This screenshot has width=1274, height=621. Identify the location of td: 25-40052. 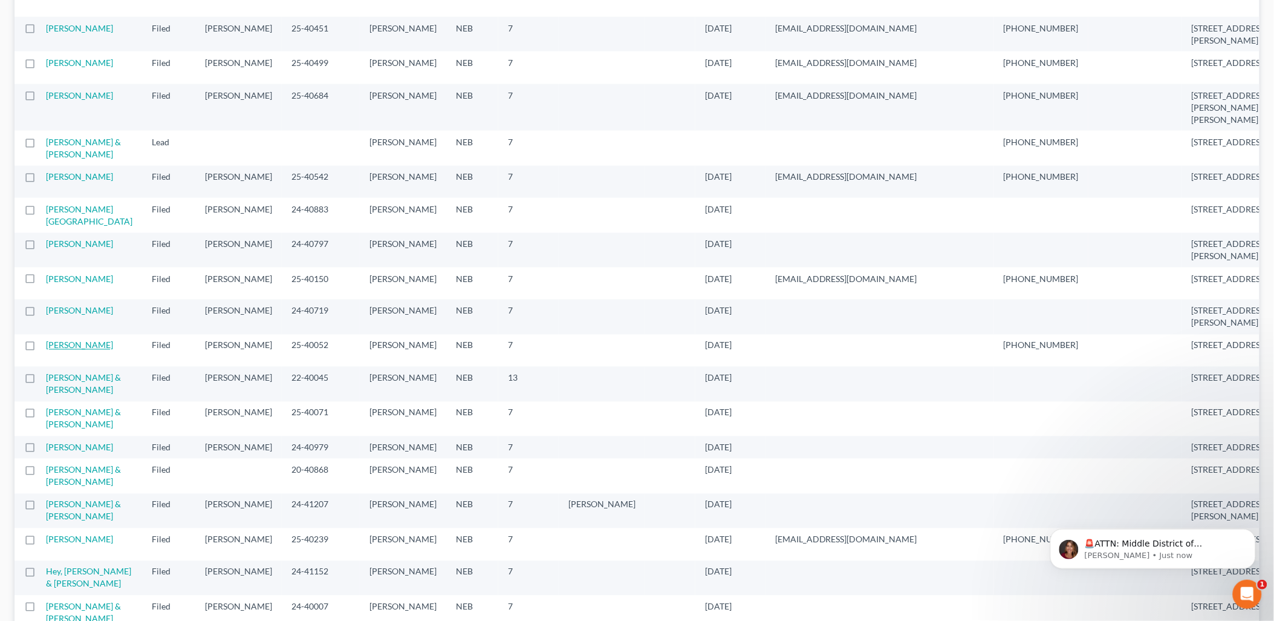
(321, 350).